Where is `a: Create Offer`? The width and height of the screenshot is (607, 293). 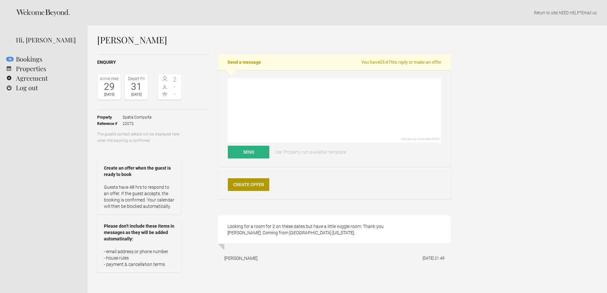
a: Create Offer is located at coordinates (248, 184).